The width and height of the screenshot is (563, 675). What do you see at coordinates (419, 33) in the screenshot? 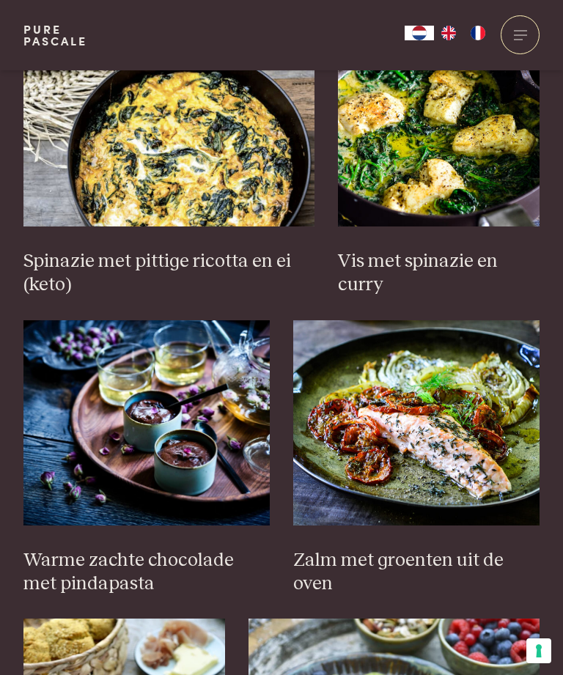
I see `div: Language` at bounding box center [419, 33].